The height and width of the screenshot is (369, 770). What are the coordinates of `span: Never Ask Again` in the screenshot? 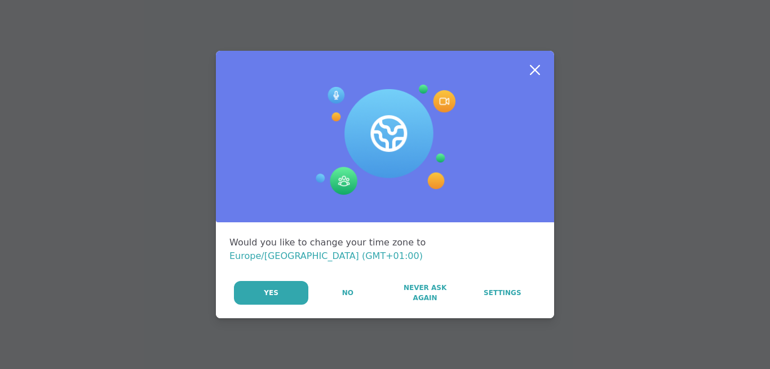 It's located at (424, 293).